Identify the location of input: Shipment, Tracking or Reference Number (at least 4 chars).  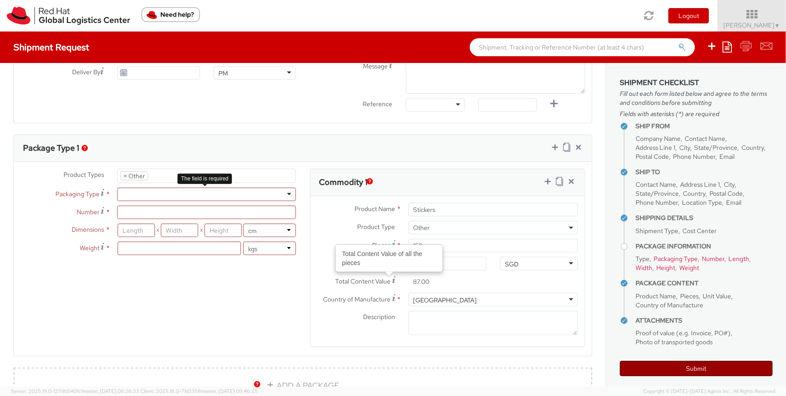
(582, 47).